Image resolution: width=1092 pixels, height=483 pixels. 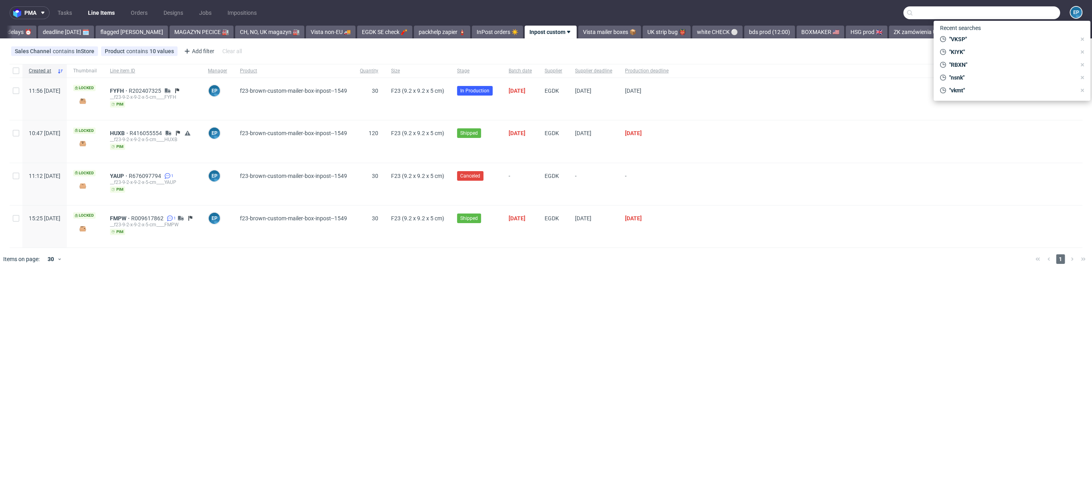 What do you see at coordinates (205, 13) in the screenshot?
I see `a: Jobs` at bounding box center [205, 13].